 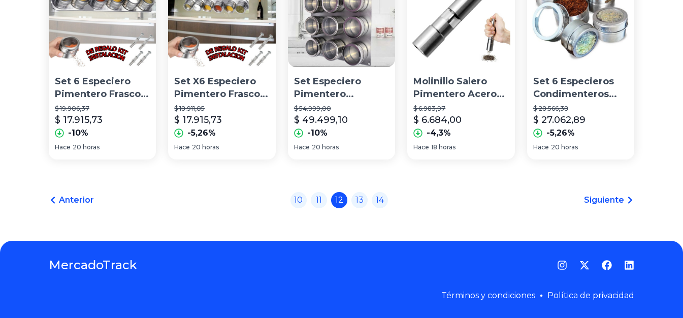 I want to click on a: 10, so click(x=299, y=200).